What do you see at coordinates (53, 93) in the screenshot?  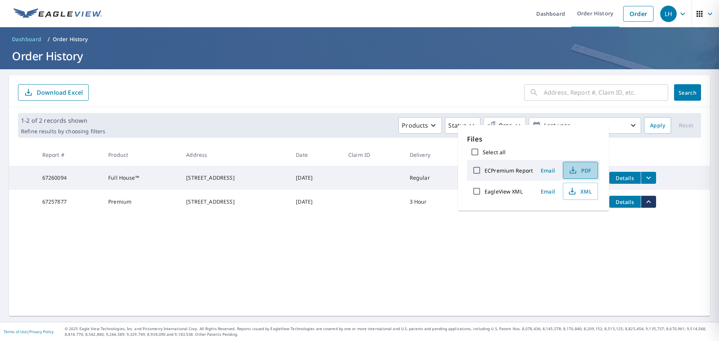 I see `button: Download Excel` at bounding box center [53, 93].